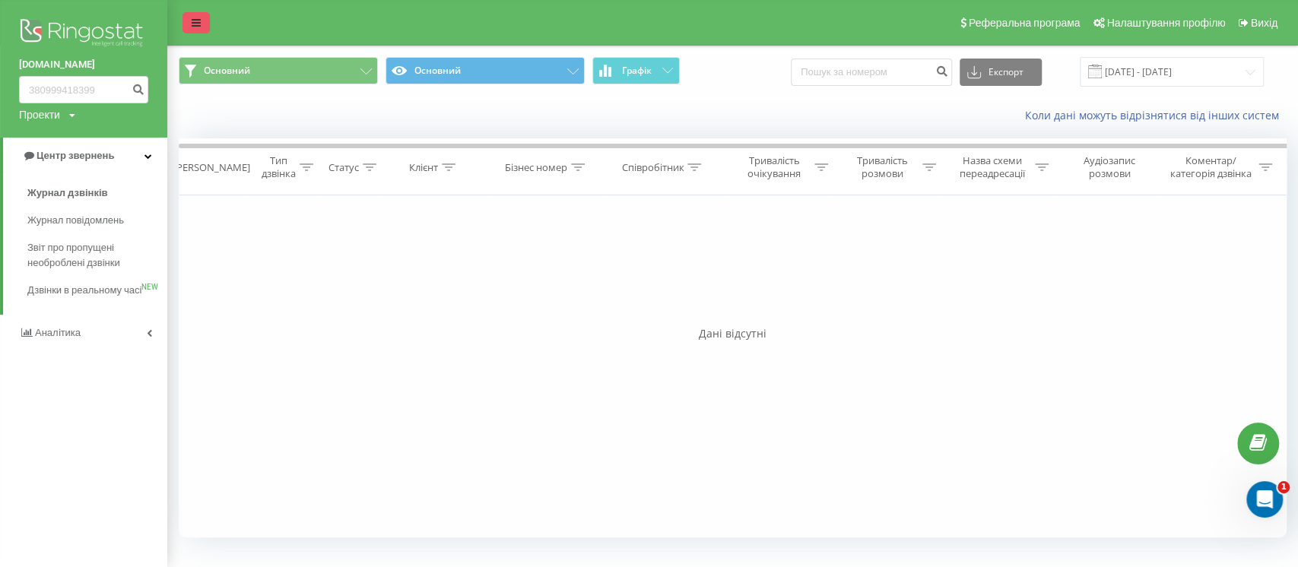  I want to click on span: Вихід, so click(1264, 23).